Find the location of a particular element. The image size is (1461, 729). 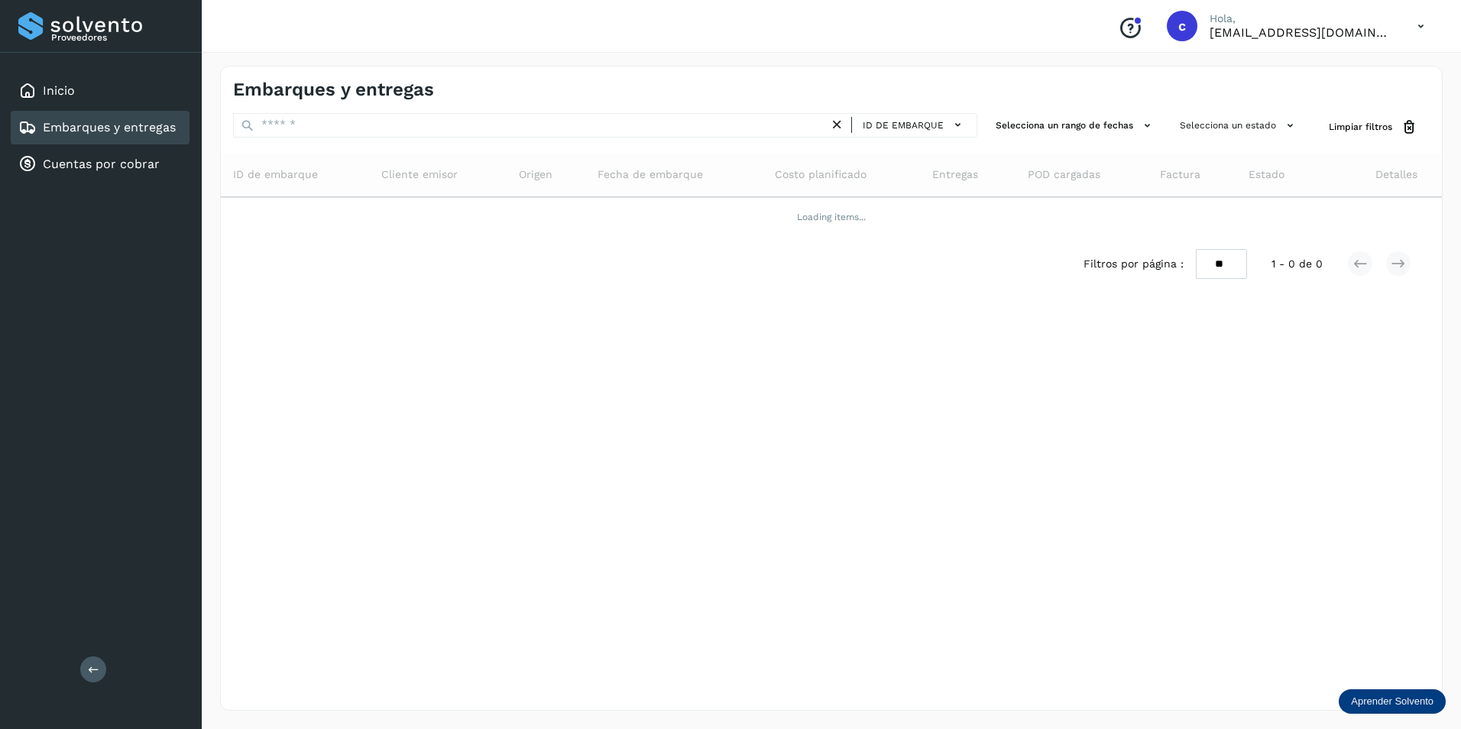

span: Detalles is located at coordinates (1396, 174).